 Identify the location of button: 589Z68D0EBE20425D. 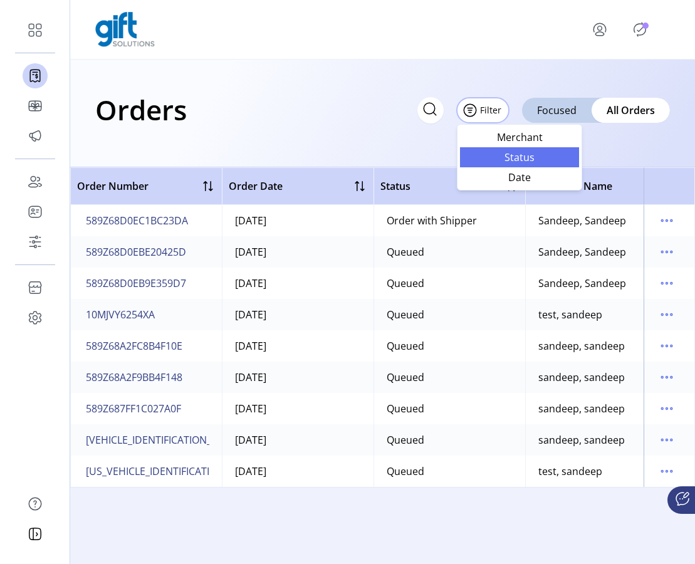
(136, 252).